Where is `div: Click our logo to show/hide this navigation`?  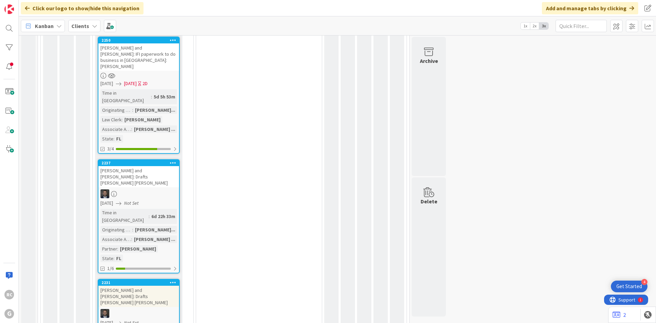
div: Click our logo to show/hide this navigation is located at coordinates (82, 8).